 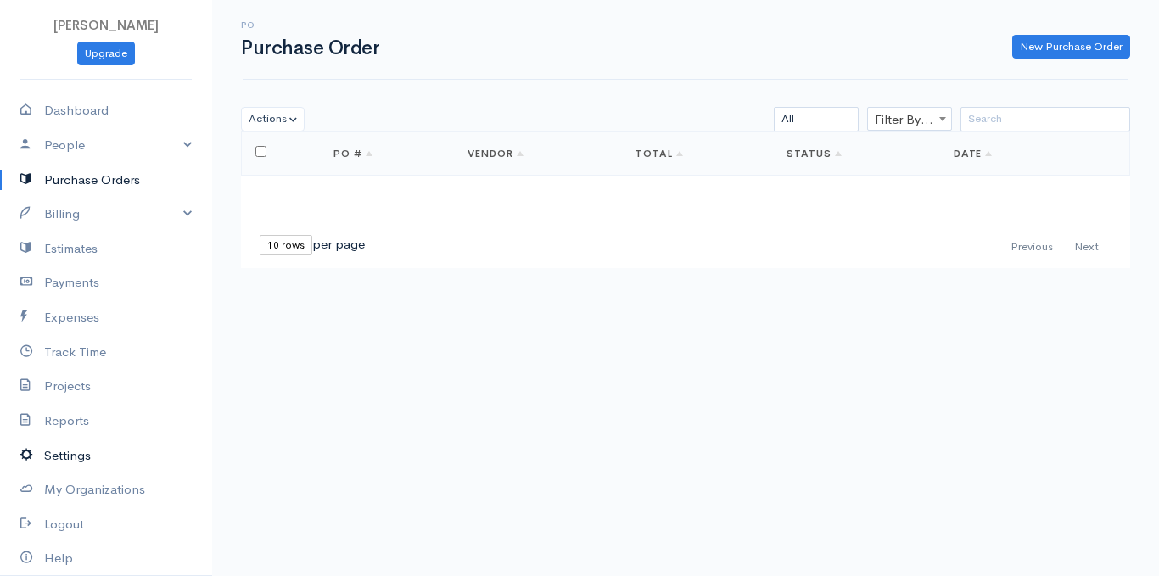 What do you see at coordinates (310, 25) in the screenshot?
I see `h6: PO` at bounding box center [310, 25].